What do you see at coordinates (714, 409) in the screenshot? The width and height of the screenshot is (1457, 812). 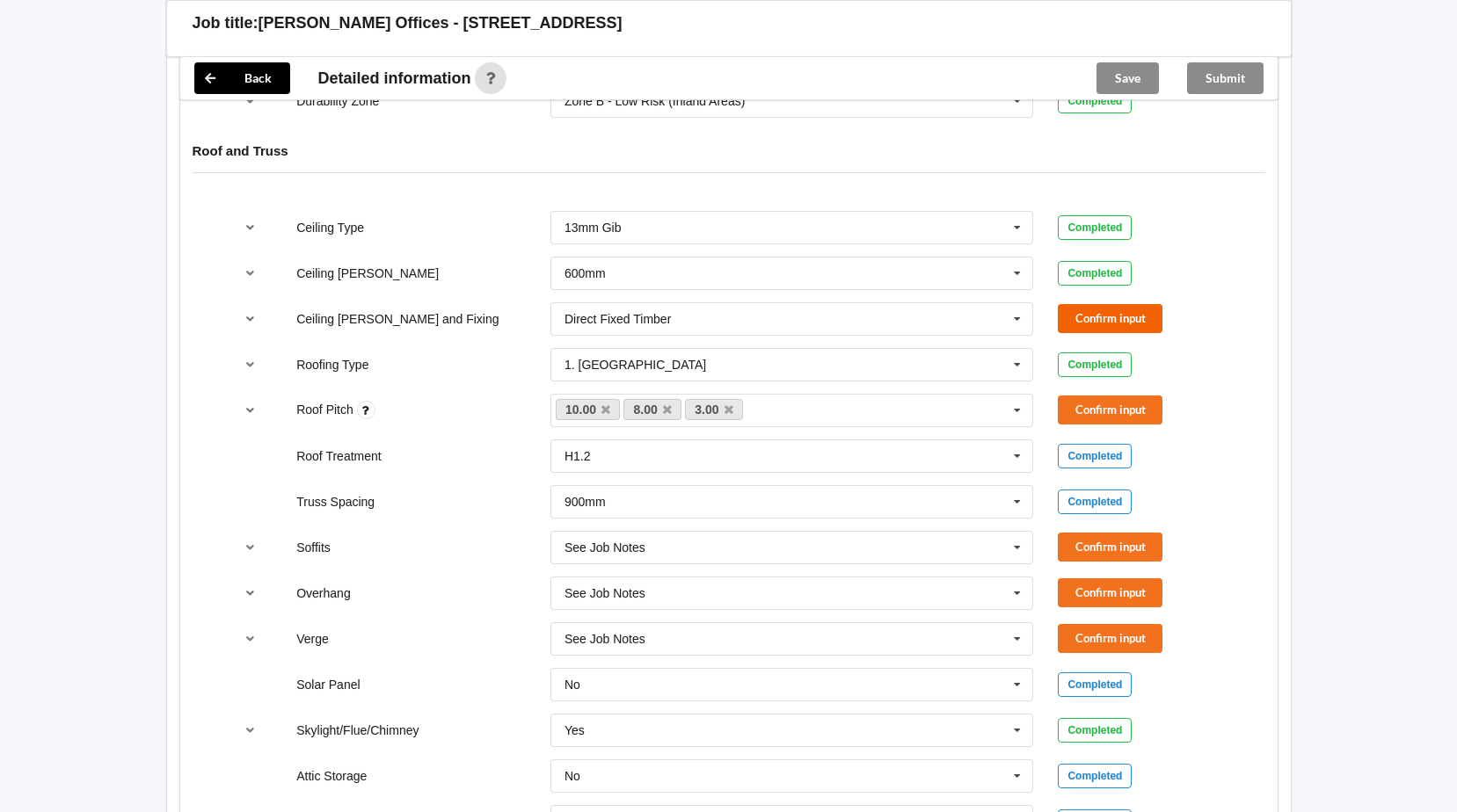 I see `a: 3.00` at bounding box center [714, 409].